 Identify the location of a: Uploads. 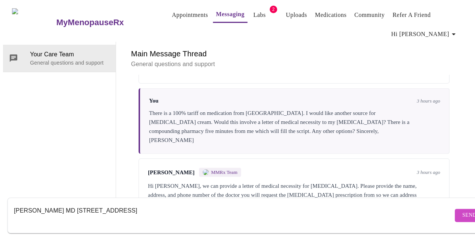
(297, 15).